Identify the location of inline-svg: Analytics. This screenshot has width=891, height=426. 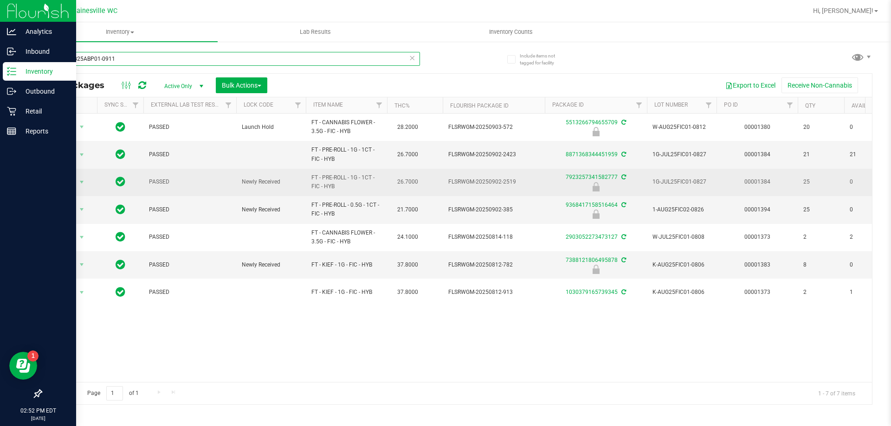
(12, 32).